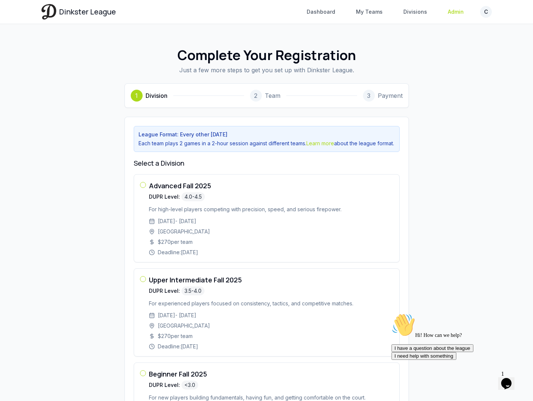 Image resolution: width=533 pixels, height=401 pixels. Describe the element at coordinates (390, 96) in the screenshot. I see `span: Payment` at that location.